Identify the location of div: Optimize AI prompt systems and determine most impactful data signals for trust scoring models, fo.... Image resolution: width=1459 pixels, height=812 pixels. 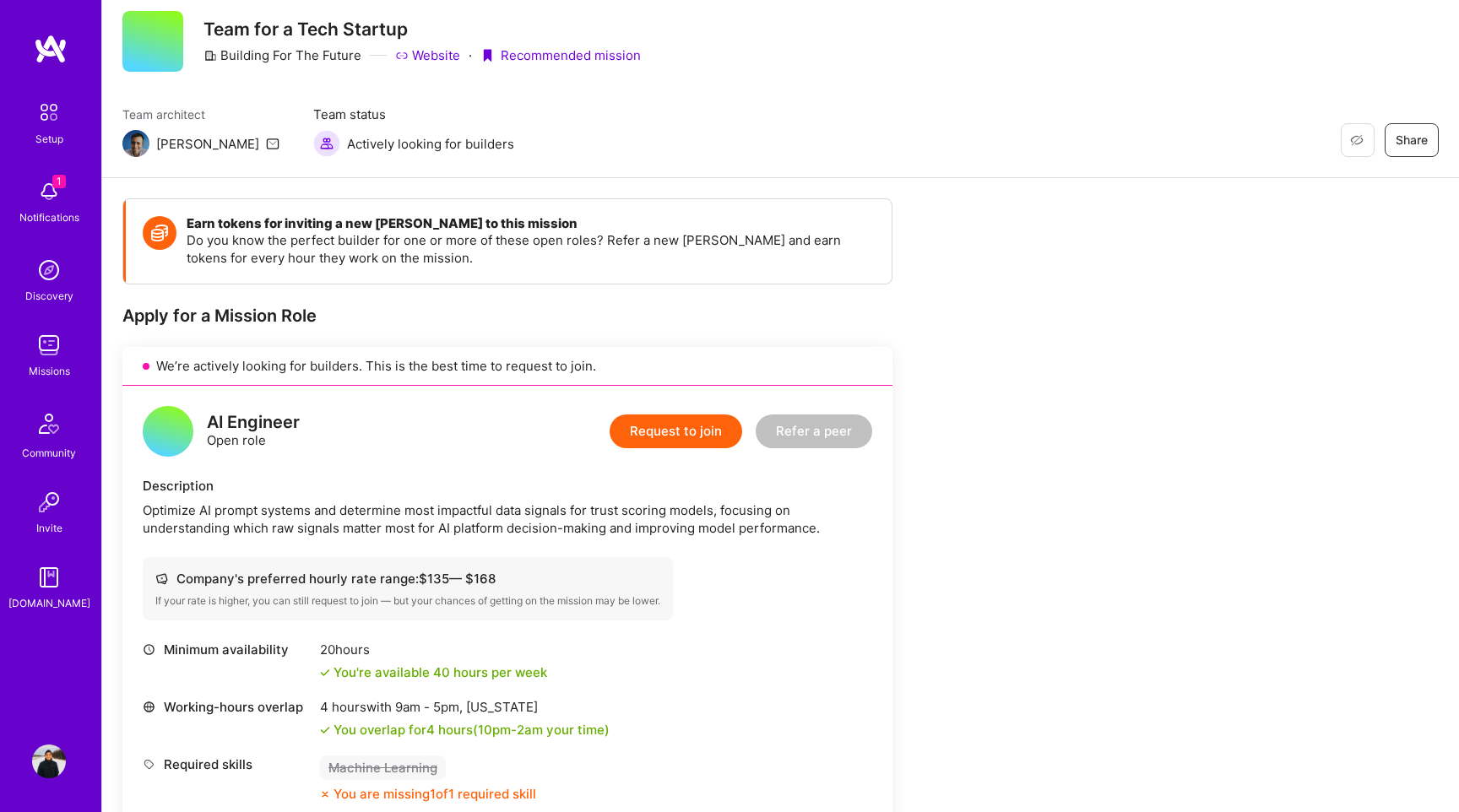
(507, 519).